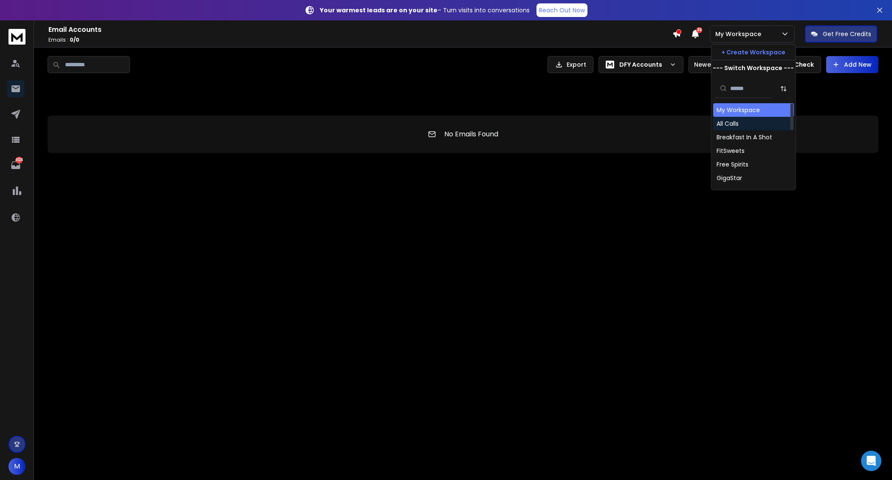 The image size is (892, 480). What do you see at coordinates (732, 164) in the screenshot?
I see `div: Free Spirits` at bounding box center [732, 164].